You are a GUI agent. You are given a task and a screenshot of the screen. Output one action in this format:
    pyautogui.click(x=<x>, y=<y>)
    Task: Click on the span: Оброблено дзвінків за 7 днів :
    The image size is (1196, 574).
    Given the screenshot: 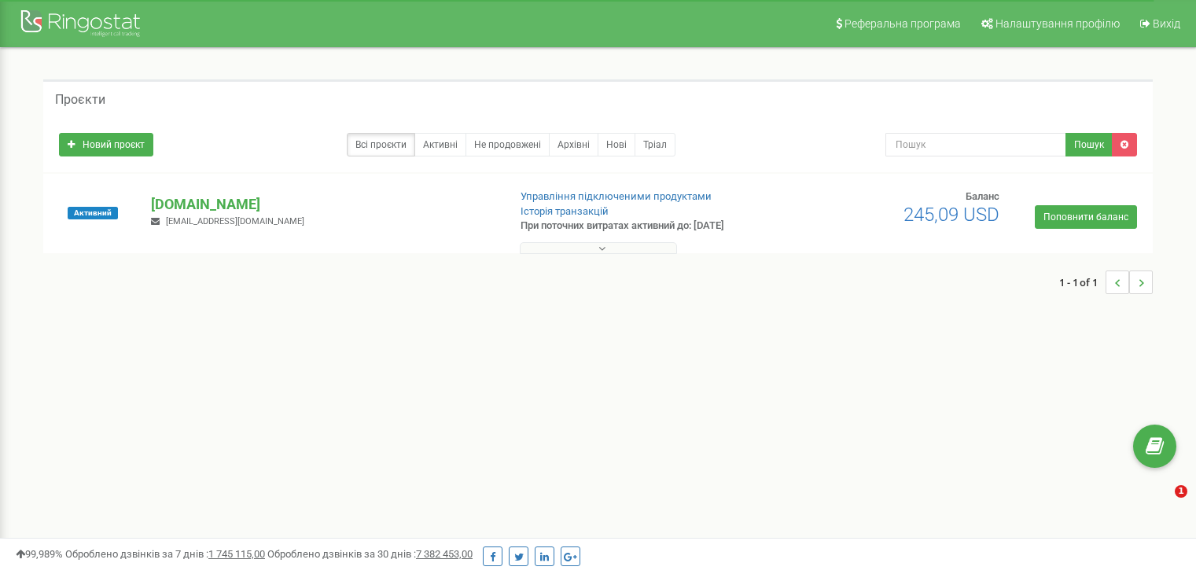 What is the action you would take?
    pyautogui.click(x=165, y=553)
    